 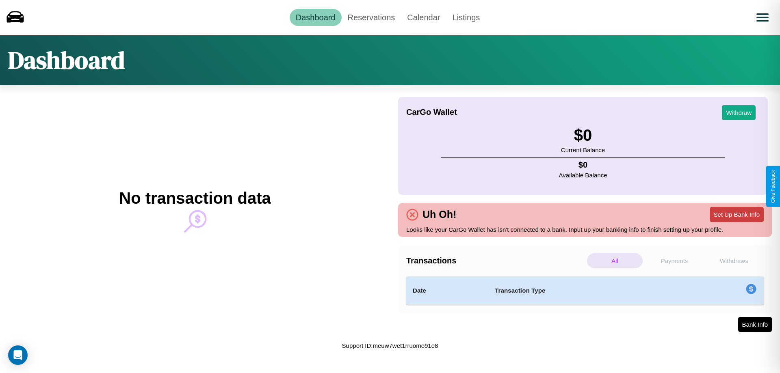 What do you see at coordinates (585, 229) in the screenshot?
I see `p: Looks like your CarGo Wallet has isn't connected to a bank. Input up your banking info to finish ...` at bounding box center [585, 229].